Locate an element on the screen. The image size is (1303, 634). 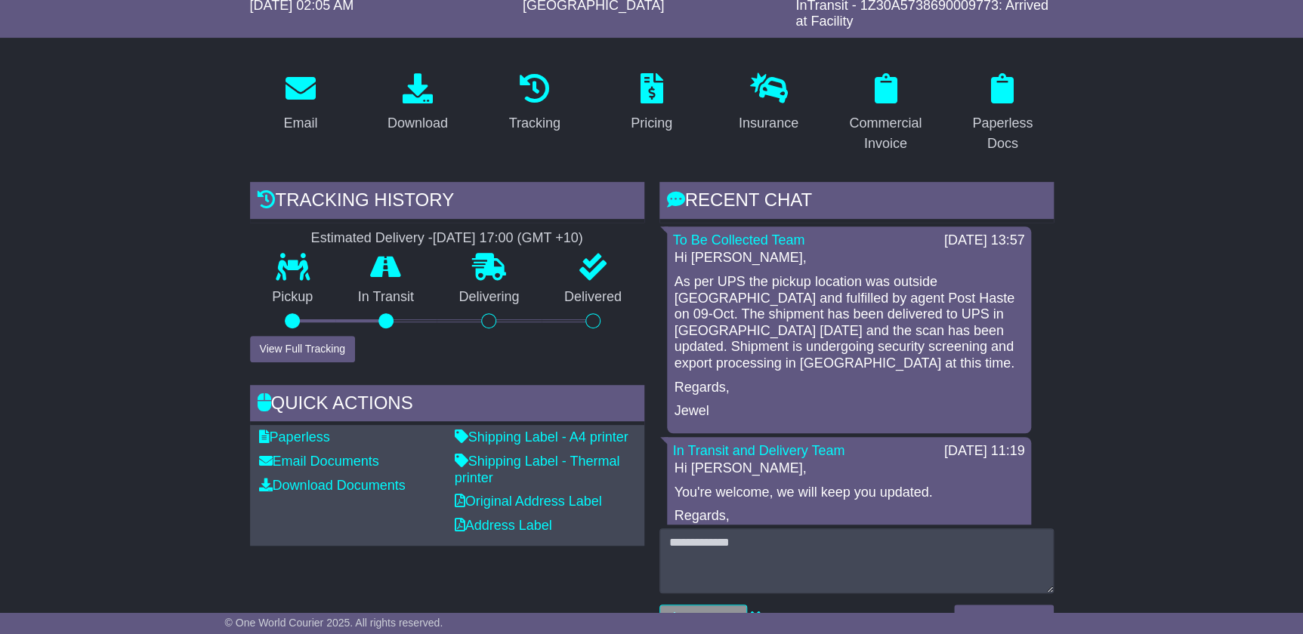
button: Send a Message is located at coordinates (1003, 618).